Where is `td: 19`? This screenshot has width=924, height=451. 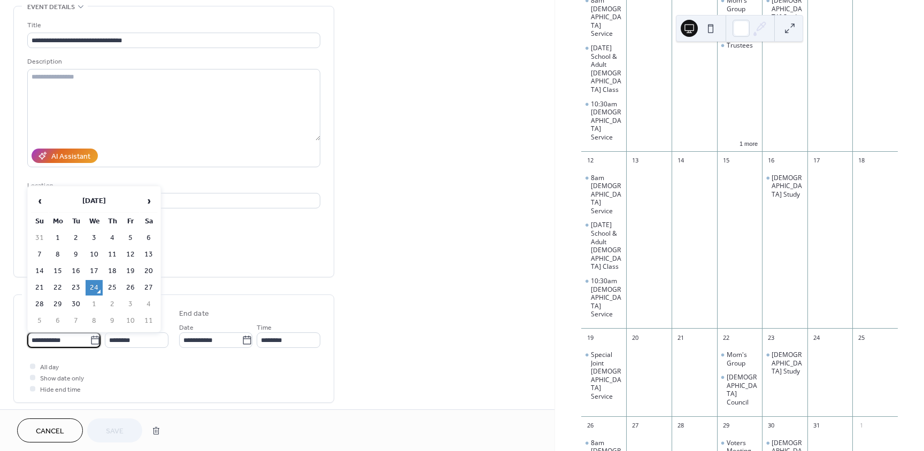
td: 19 is located at coordinates (130, 271).